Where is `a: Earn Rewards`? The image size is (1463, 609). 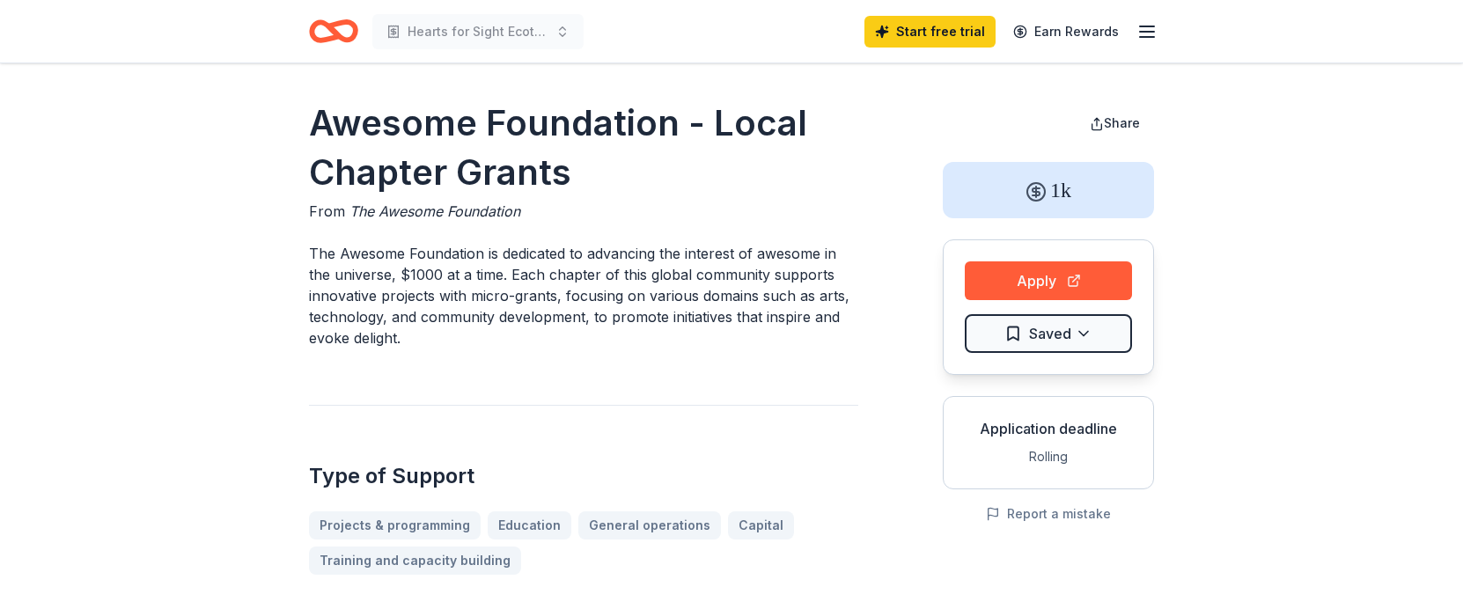 a: Earn Rewards is located at coordinates (1066, 32).